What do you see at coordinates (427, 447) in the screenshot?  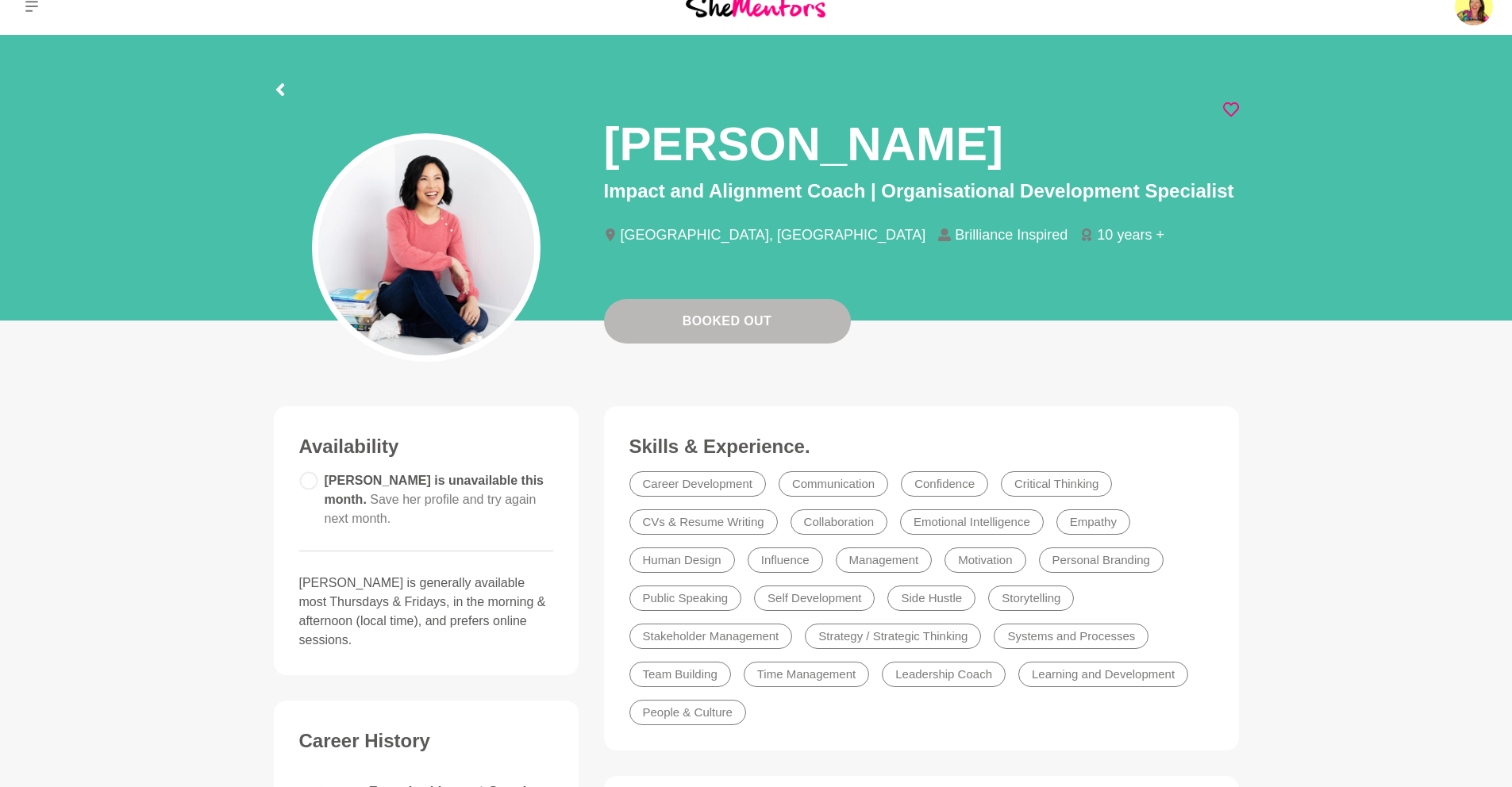 I see `h3: Availability` at bounding box center [427, 447].